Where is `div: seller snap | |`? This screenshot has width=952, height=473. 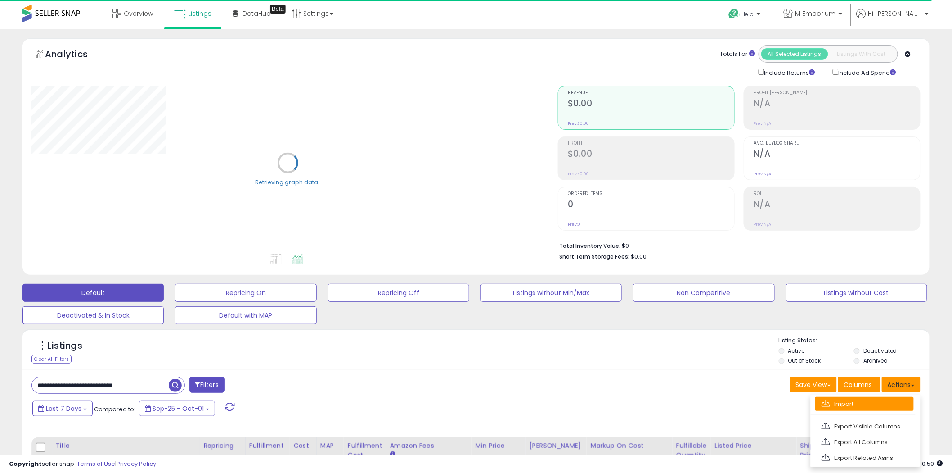
div: seller snap | | is located at coordinates (82, 464).